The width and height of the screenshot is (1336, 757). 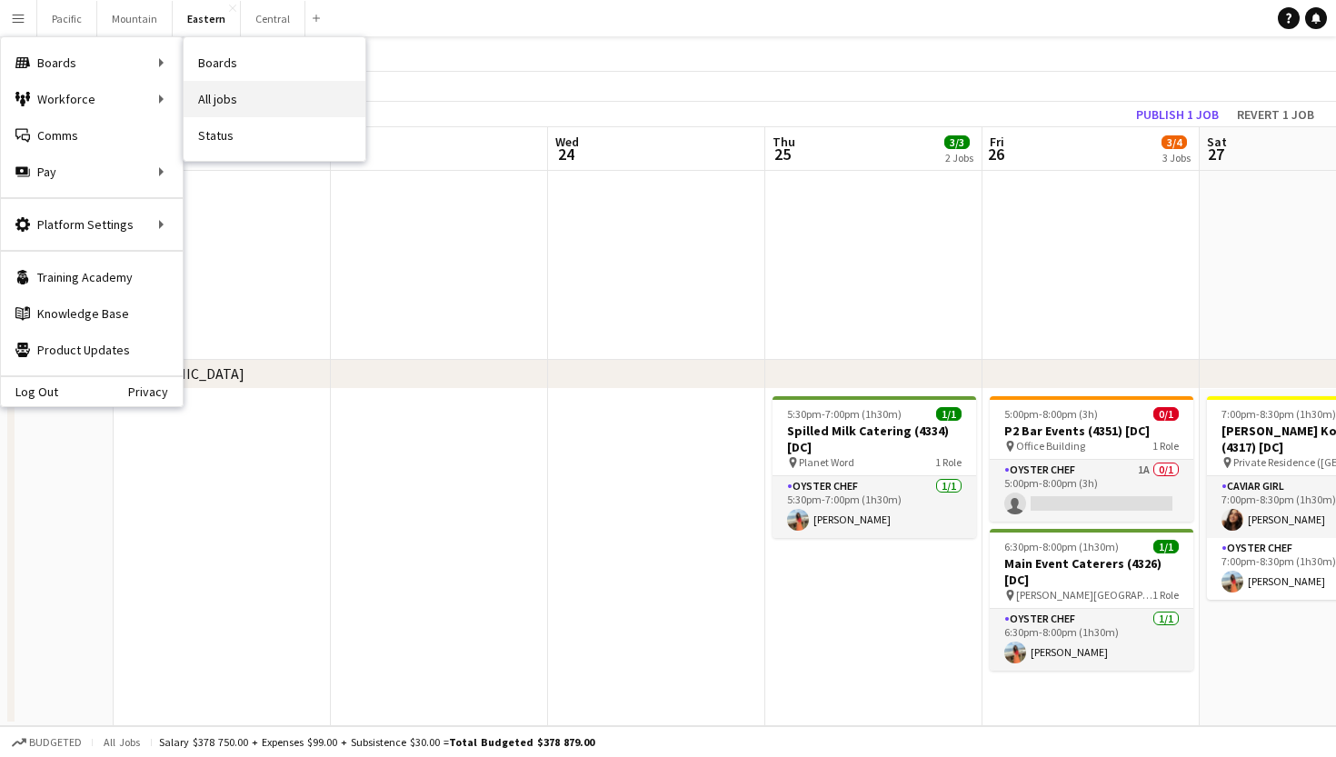 I want to click on span: 3/4, so click(x=1174, y=142).